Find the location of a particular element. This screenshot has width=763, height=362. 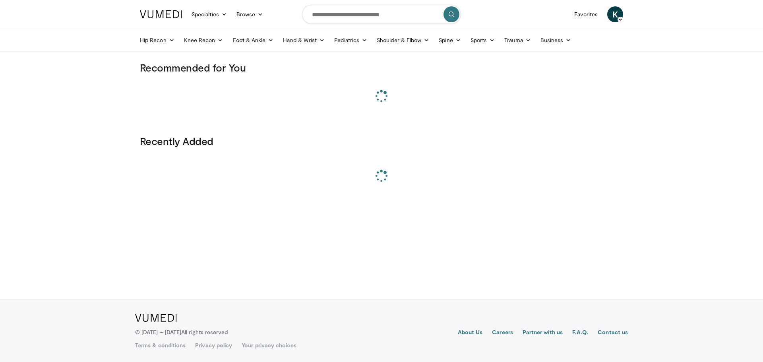

a: Hand & Wrist is located at coordinates (303, 40).